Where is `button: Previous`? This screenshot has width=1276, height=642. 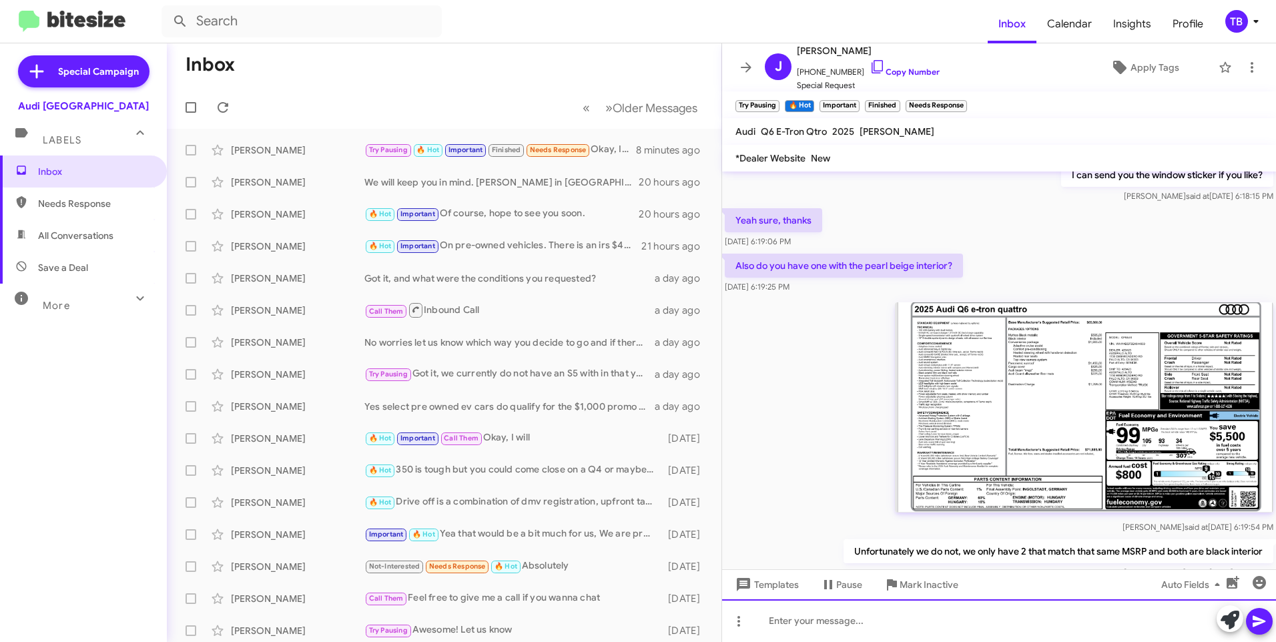 button: Previous is located at coordinates (586, 107).